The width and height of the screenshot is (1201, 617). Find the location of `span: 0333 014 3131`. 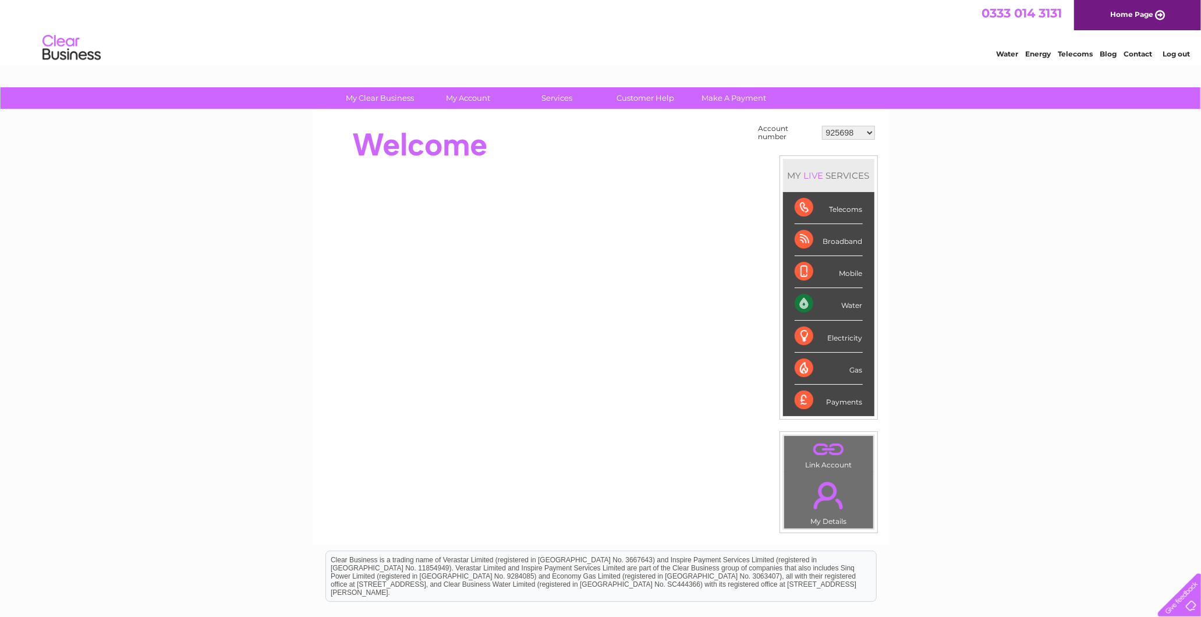

span: 0333 014 3131 is located at coordinates (1022, 13).